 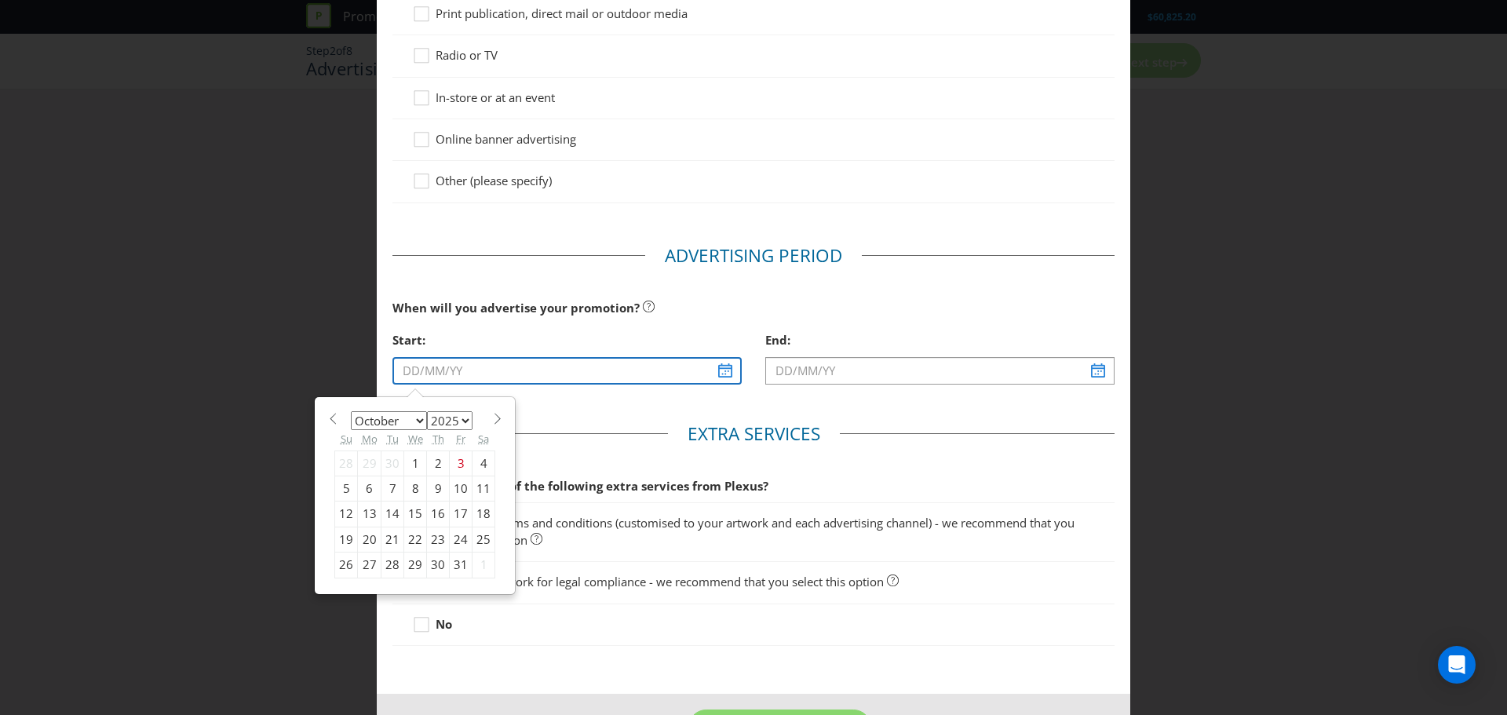 I want to click on abbr: Sunday, so click(x=346, y=439).